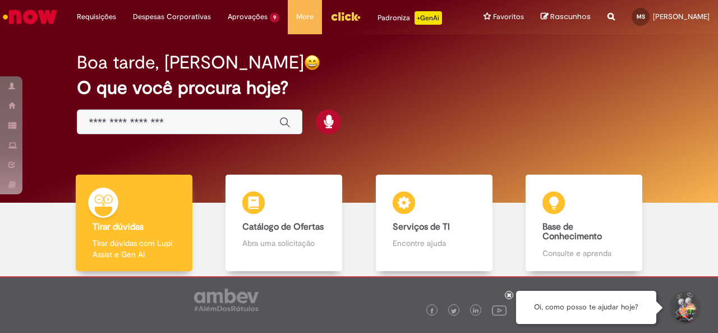  I want to click on a: Tirar dúvidas Tirar dúvidas com Lupi Assist e Gen Ai, so click(134, 223).